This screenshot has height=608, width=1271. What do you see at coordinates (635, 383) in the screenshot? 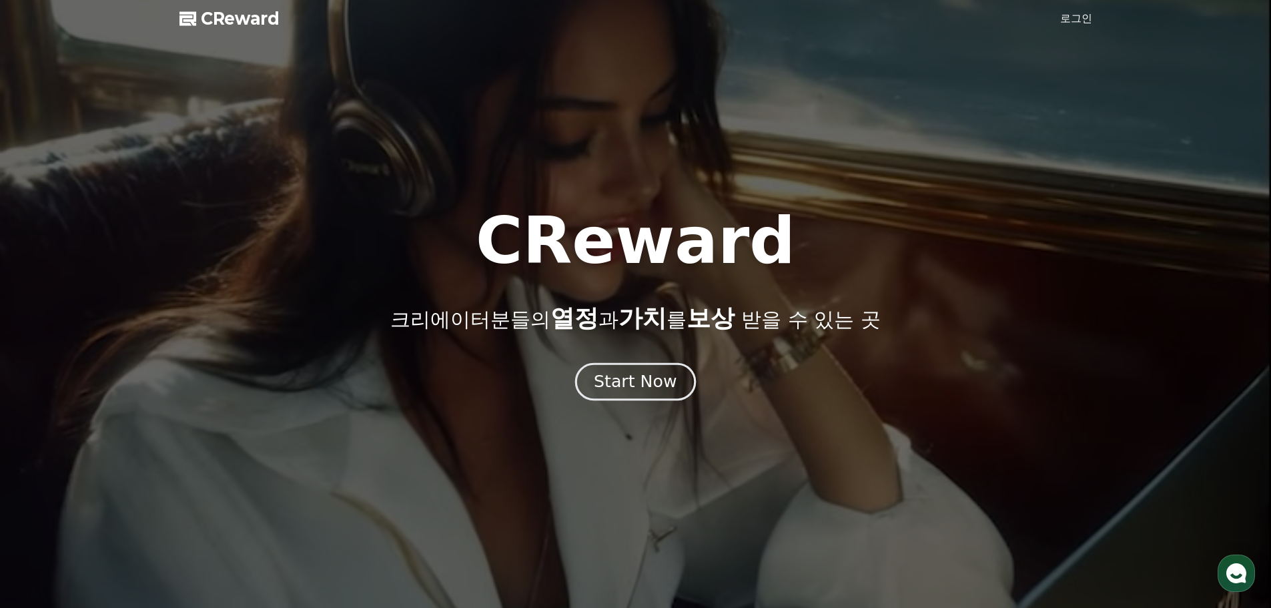
I see `a: Start Now` at bounding box center [635, 383].